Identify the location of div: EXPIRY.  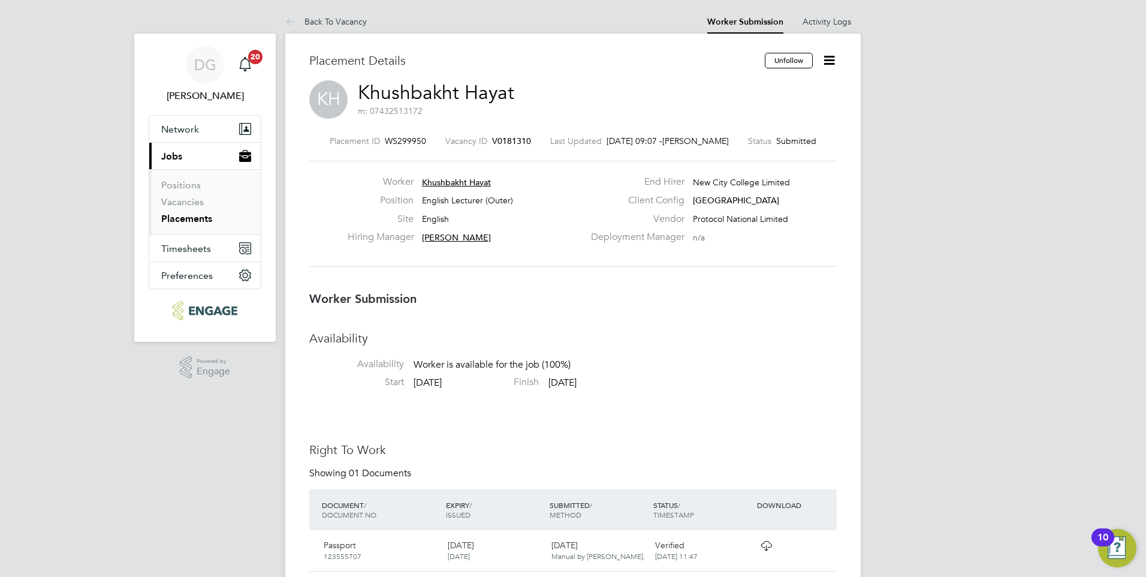
(494, 509).